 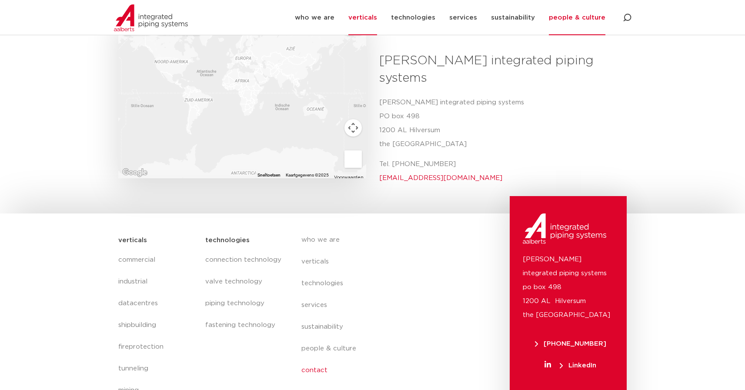 I want to click on a: technologies, so click(x=381, y=284).